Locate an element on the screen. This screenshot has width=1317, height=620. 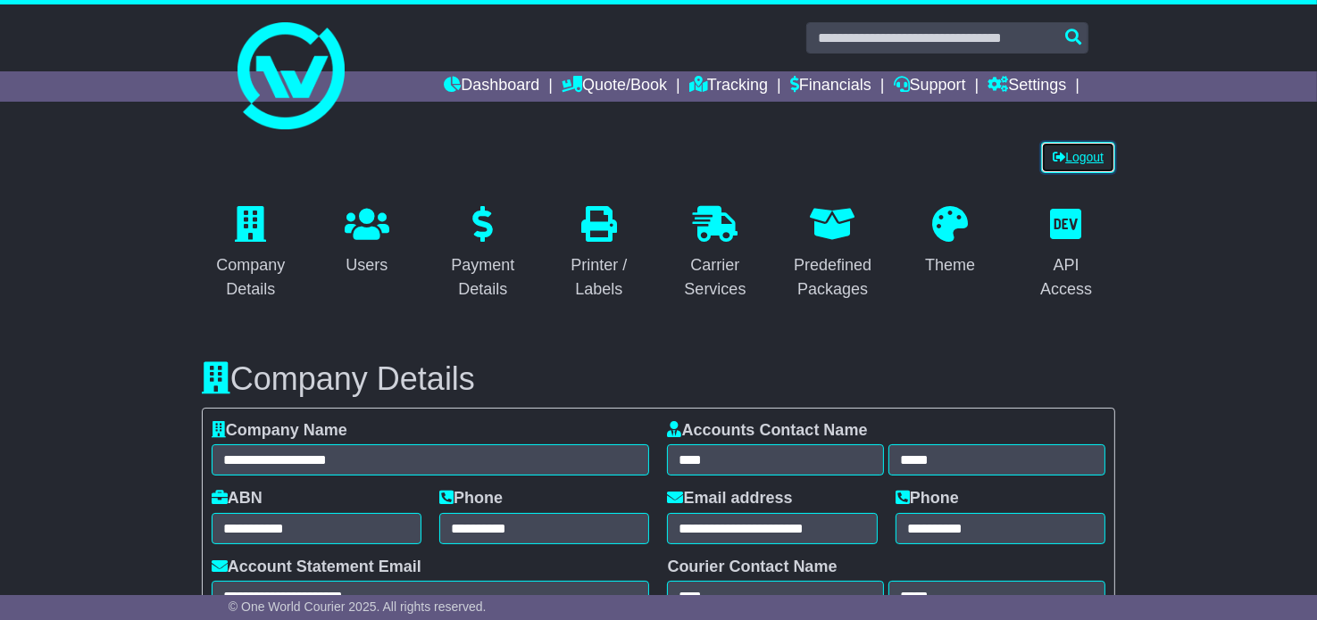
a: Tracking is located at coordinates (728, 87).